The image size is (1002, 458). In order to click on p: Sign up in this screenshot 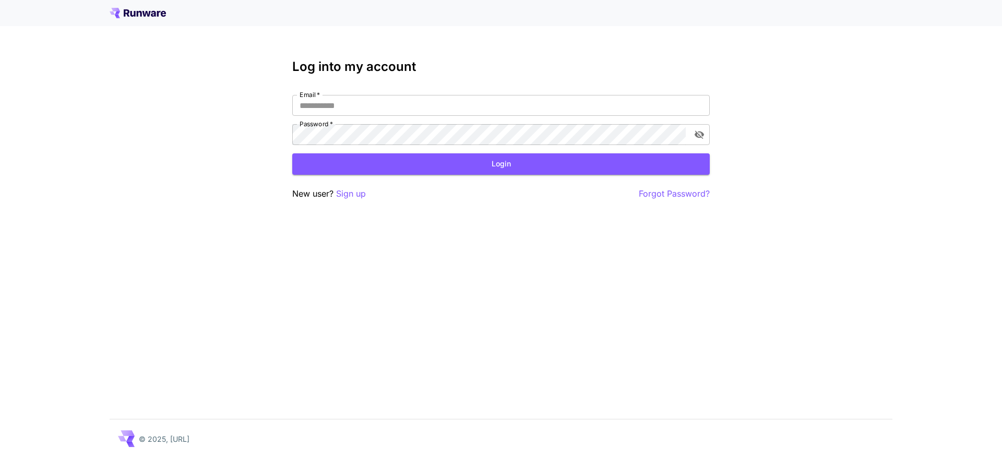, I will do `click(351, 194)`.